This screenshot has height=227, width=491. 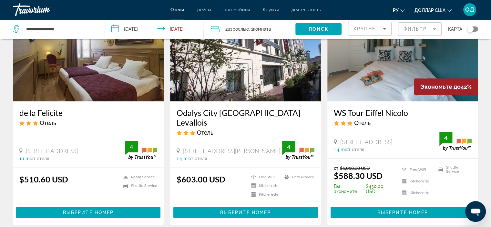 I want to click on span: , 1, so click(x=260, y=29).